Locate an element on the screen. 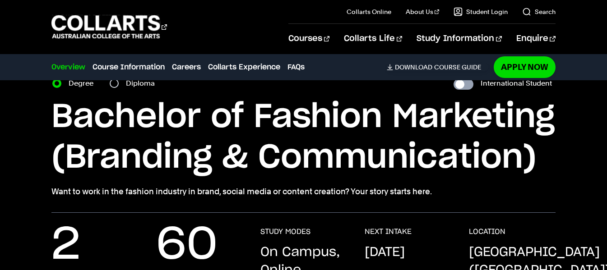  h3: NEXT INTAKE is located at coordinates (388, 232).